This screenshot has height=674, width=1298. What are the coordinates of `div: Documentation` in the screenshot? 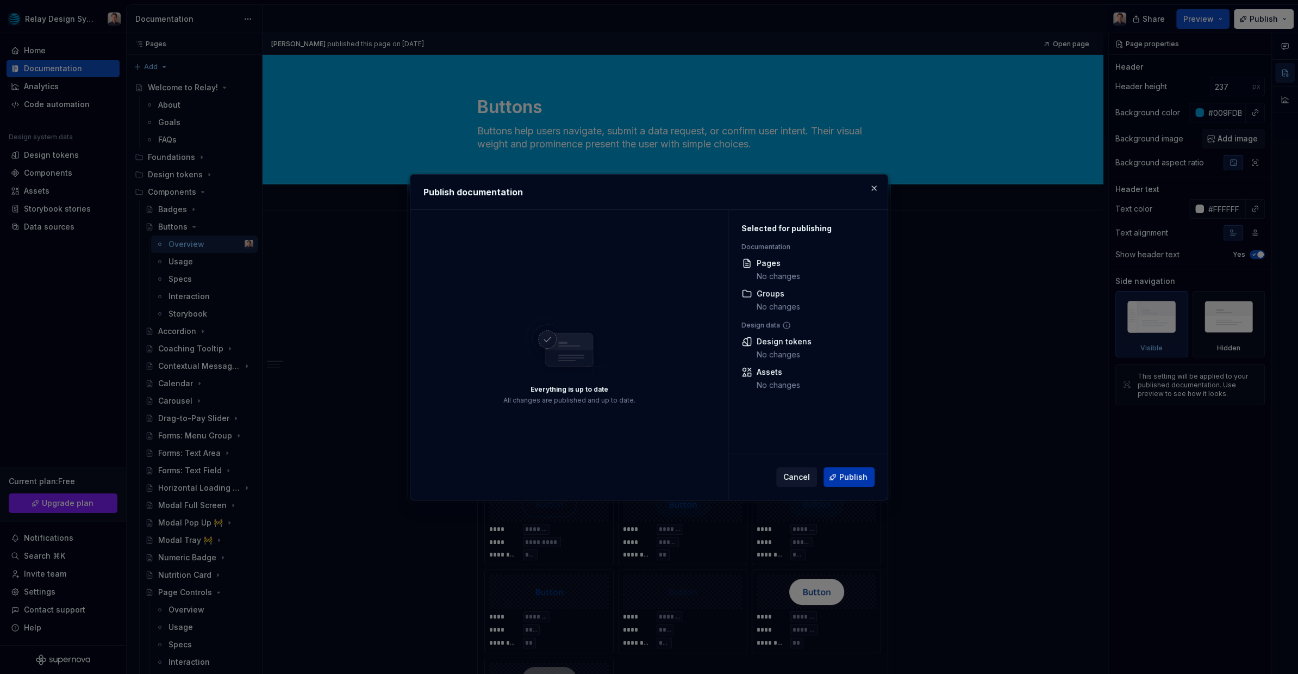 It's located at (805, 247).